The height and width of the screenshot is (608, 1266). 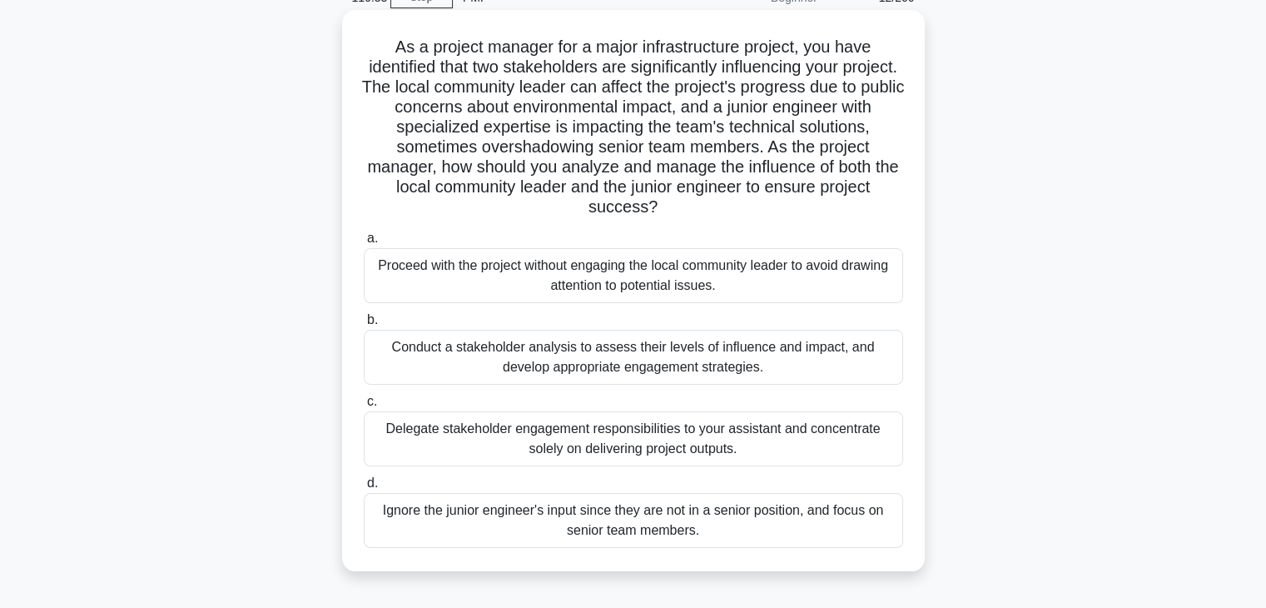 I want to click on div: Proceed with the project without engaging the local community leader to avoid drawing attention t..., so click(x=634, y=276).